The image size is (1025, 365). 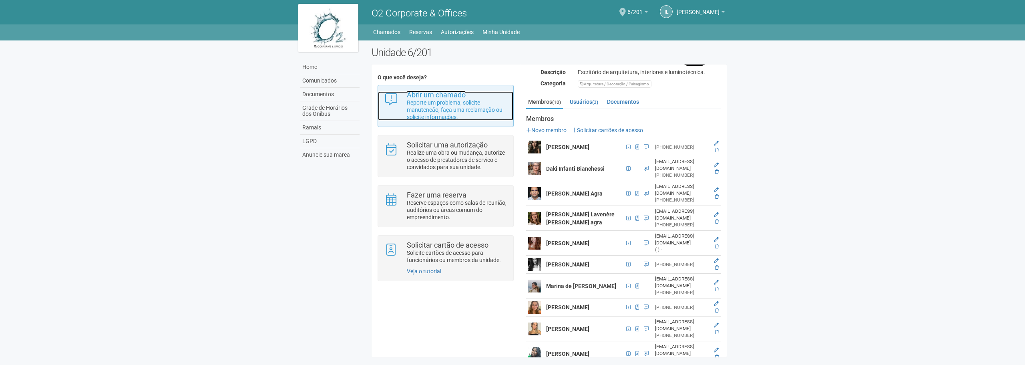 I want to click on a: Fazer uma reserva Reserve espaços como salas de reunião, auditórios ou áreas comum do empreendime..., so click(x=445, y=206).